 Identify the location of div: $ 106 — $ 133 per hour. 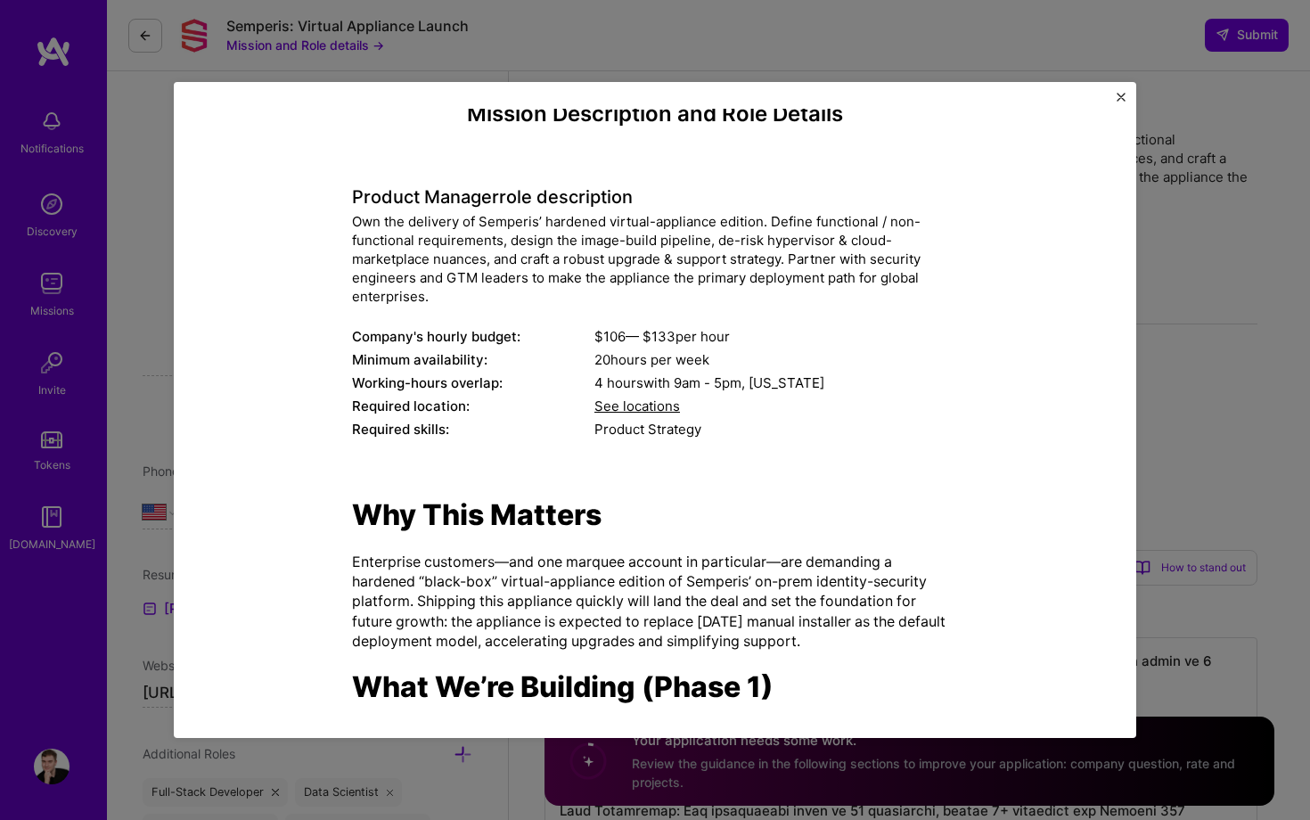
(776, 336).